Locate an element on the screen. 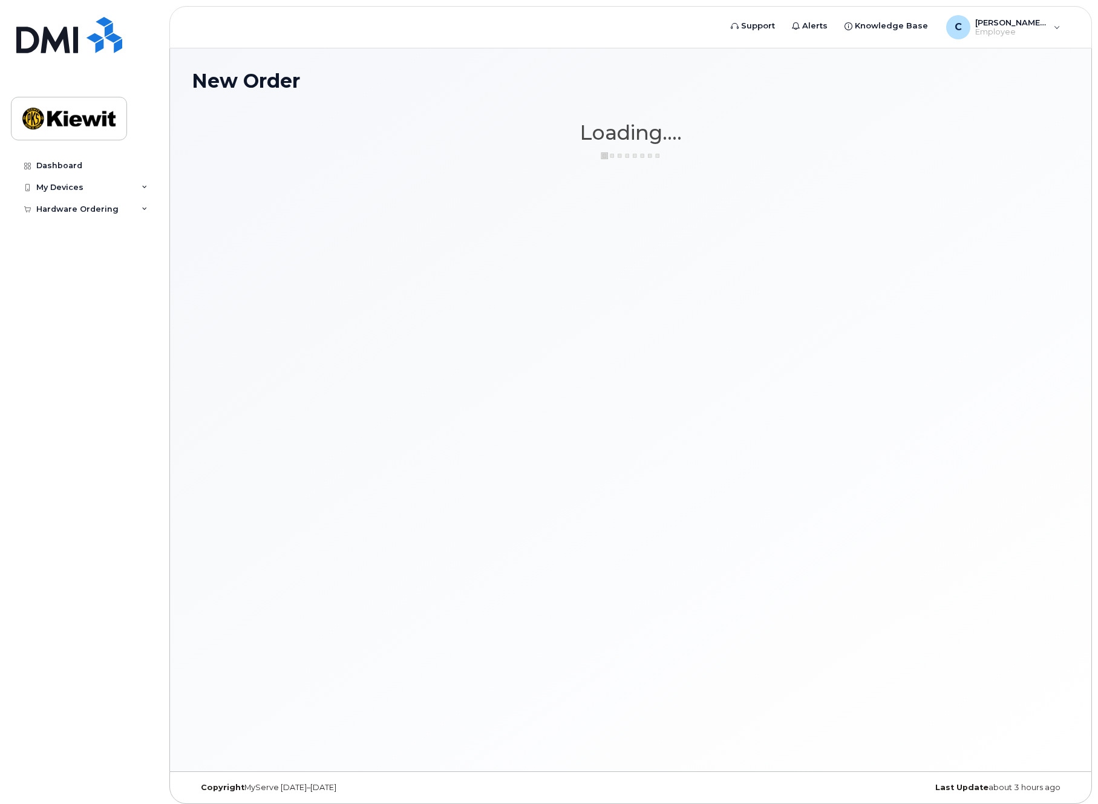  strong: Copyright is located at coordinates (223, 787).